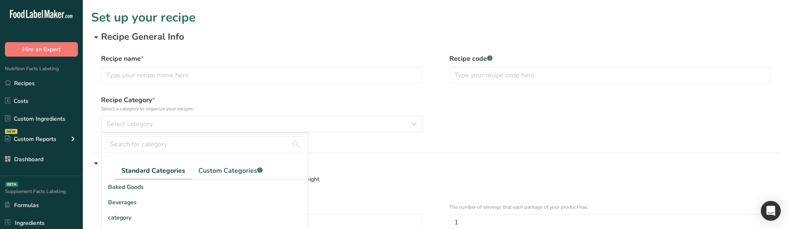 The height and width of the screenshot is (229, 789). What do you see at coordinates (126, 187) in the screenshot?
I see `span: Baked Goods` at bounding box center [126, 187].